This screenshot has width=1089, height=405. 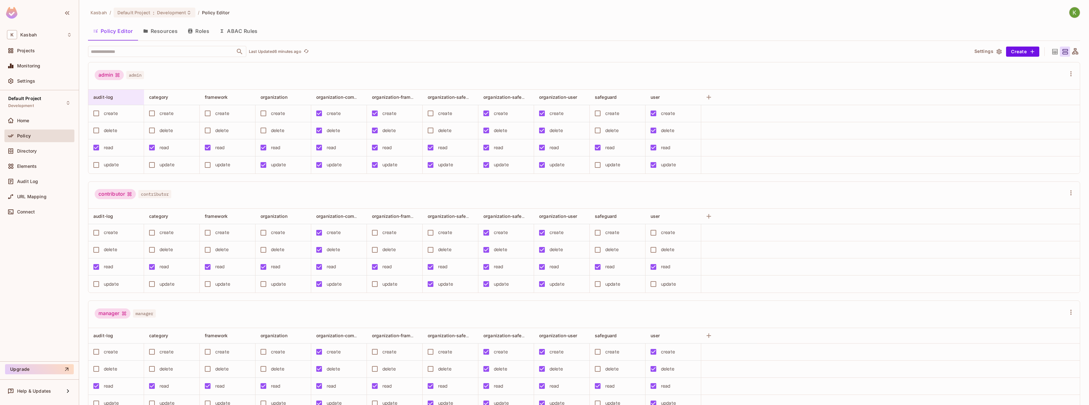 What do you see at coordinates (28, 35) in the screenshot?
I see `span: Workspace: Kasbah` at bounding box center [28, 35].